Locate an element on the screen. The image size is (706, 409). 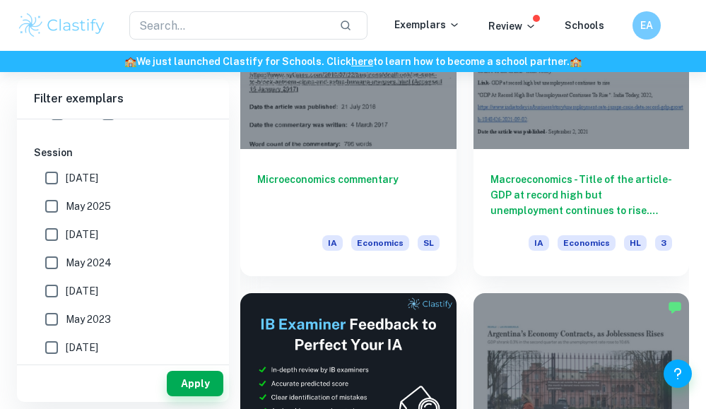
span: May 2024 is located at coordinates (88, 263).